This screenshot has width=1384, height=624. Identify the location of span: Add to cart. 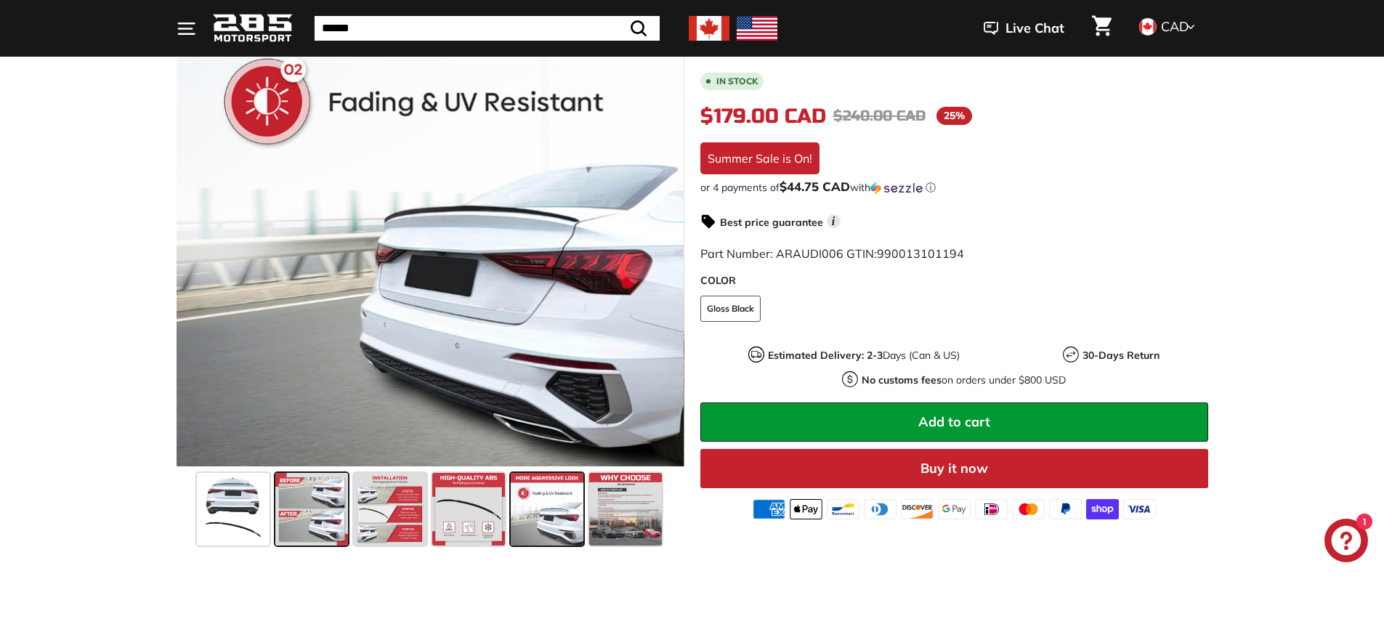
(954, 421).